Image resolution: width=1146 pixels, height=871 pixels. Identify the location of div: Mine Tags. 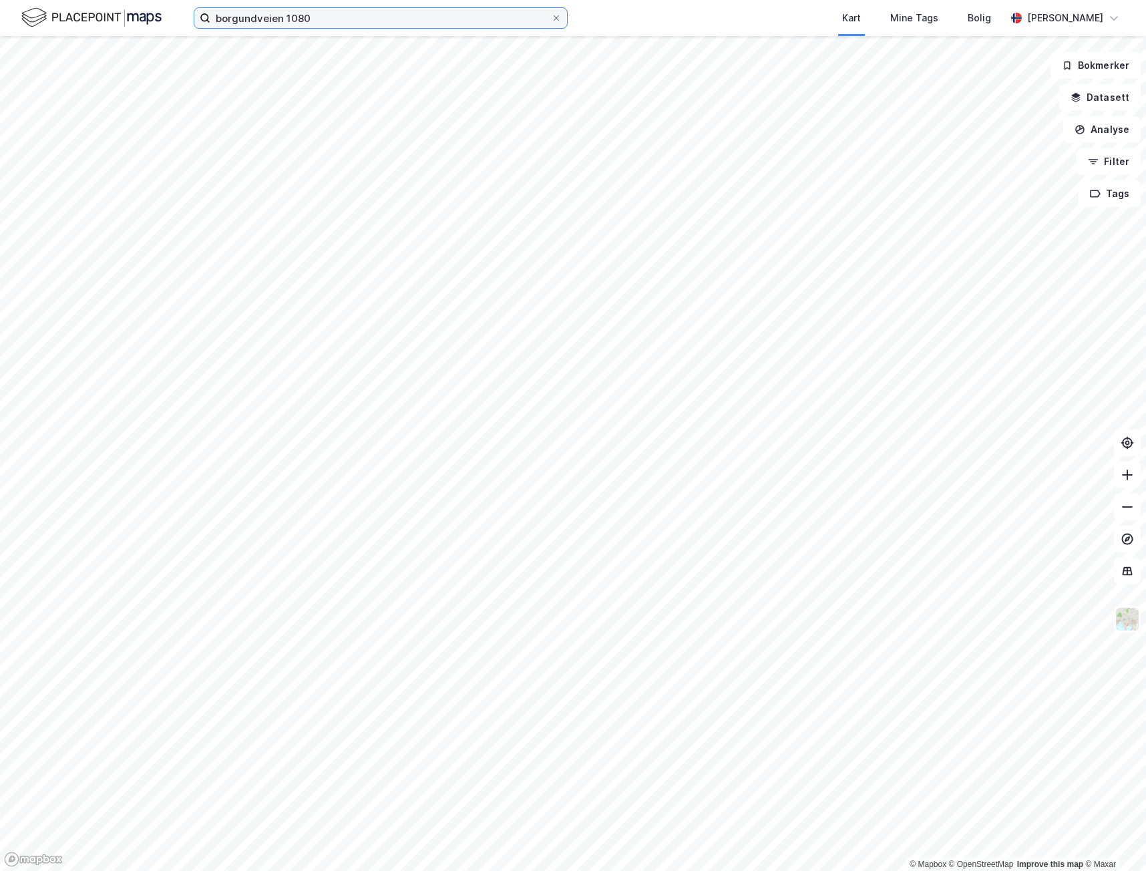
(914, 18).